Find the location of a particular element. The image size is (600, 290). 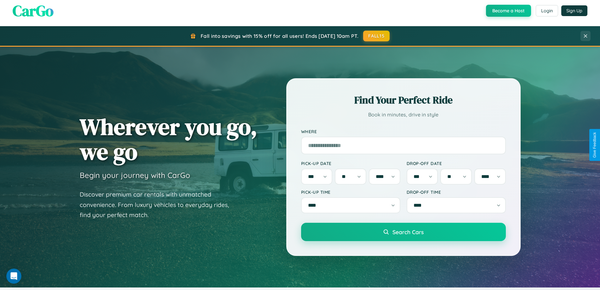

p: Discover premium car rentals with unmatched convenience. From luxury vehicles to everyday rides, ... is located at coordinates (159, 205).